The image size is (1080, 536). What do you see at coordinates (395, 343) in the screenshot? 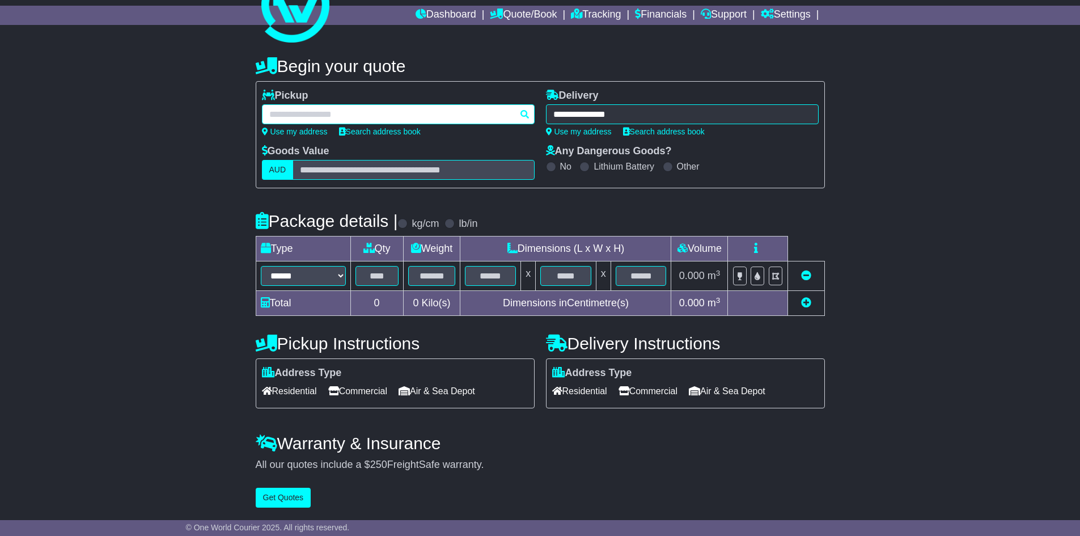
I see `h4: Pickup Instructions` at bounding box center [395, 343].